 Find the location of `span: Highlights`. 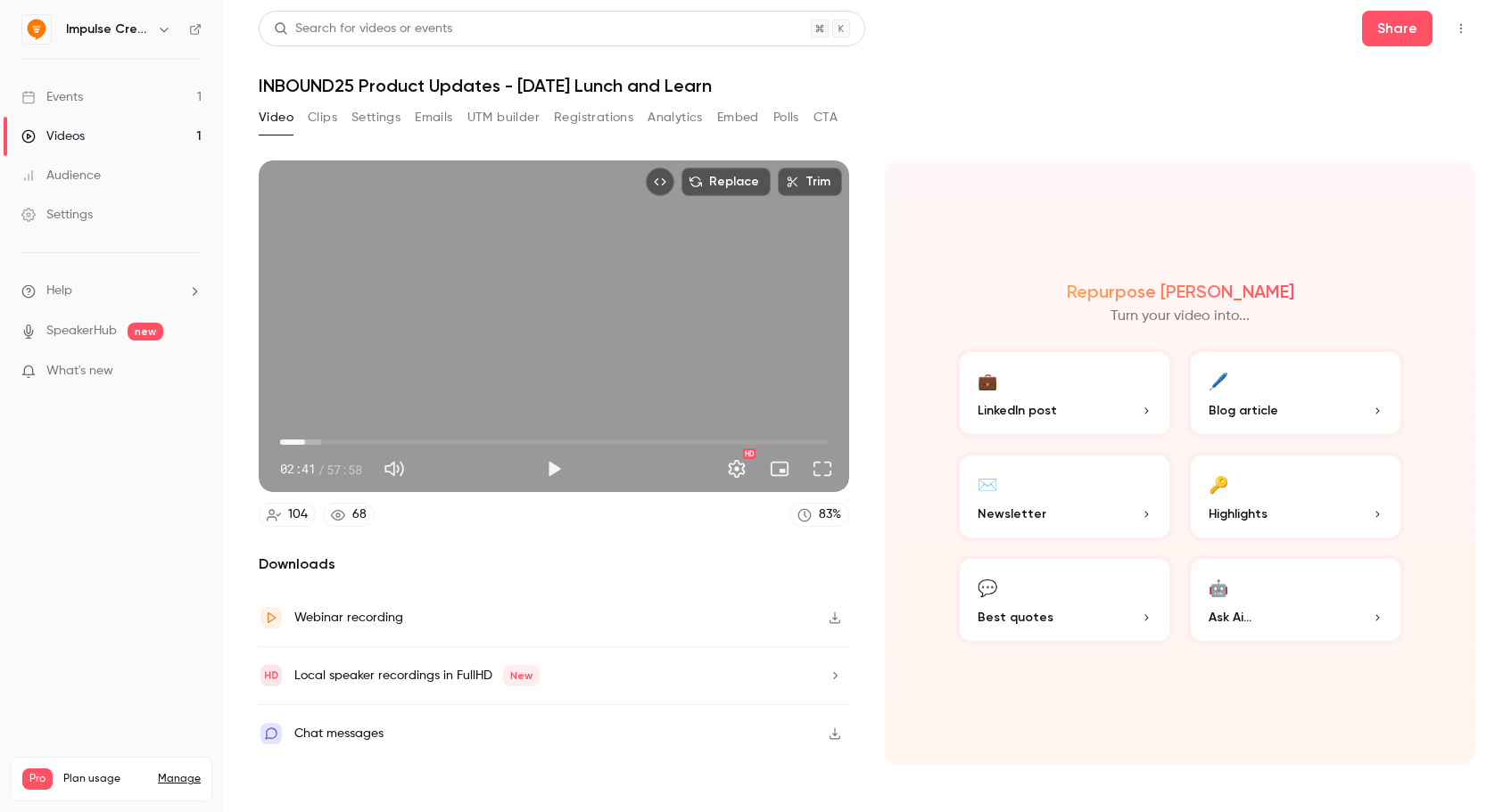

span: Highlights is located at coordinates (1238, 514).